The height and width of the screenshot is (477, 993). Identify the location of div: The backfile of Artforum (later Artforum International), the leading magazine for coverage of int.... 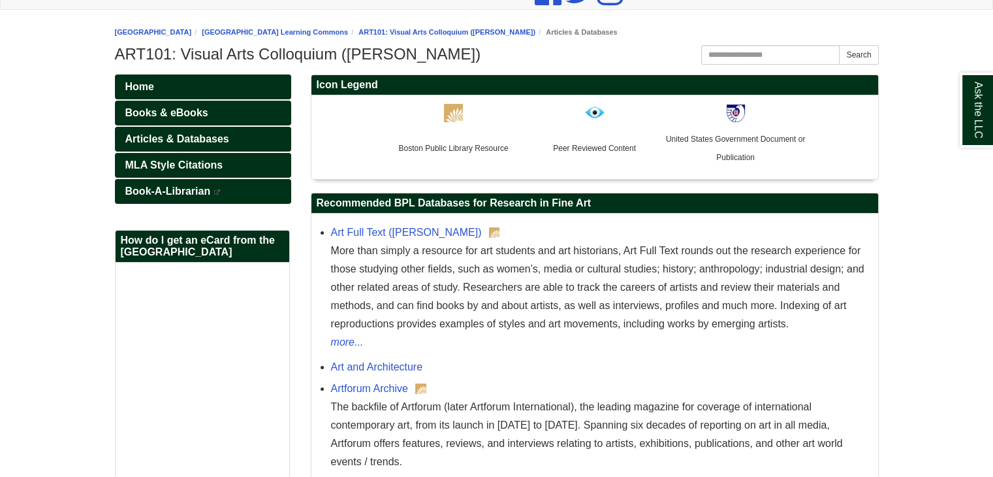
(602, 434).